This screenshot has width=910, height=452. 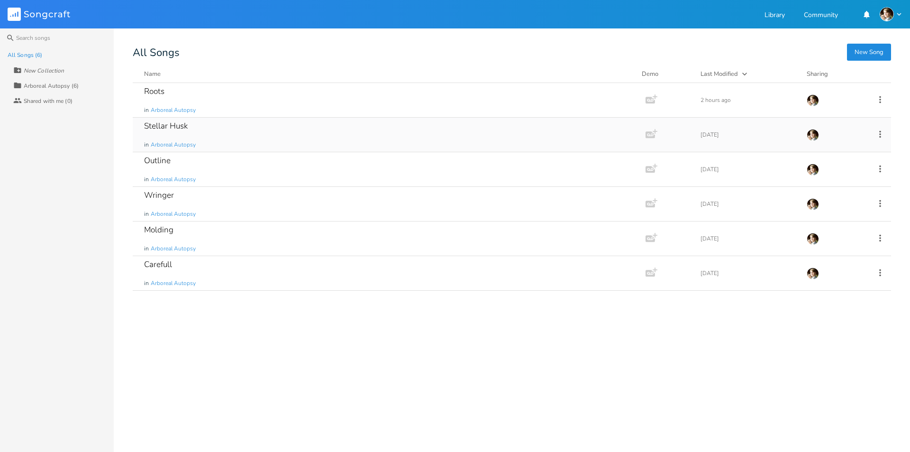 What do you see at coordinates (159, 195) in the screenshot?
I see `div: Wringer` at bounding box center [159, 195].